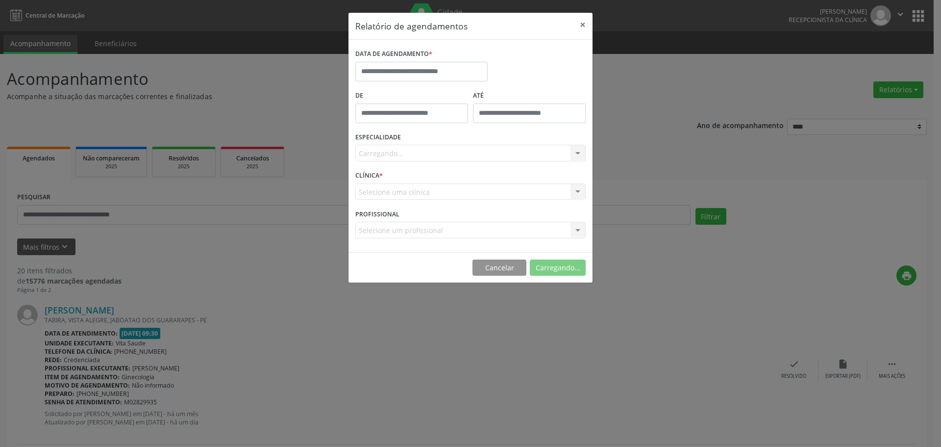 The height and width of the screenshot is (447, 941). I want to click on label: DATA DE AGENDAMENTO, so click(394, 54).